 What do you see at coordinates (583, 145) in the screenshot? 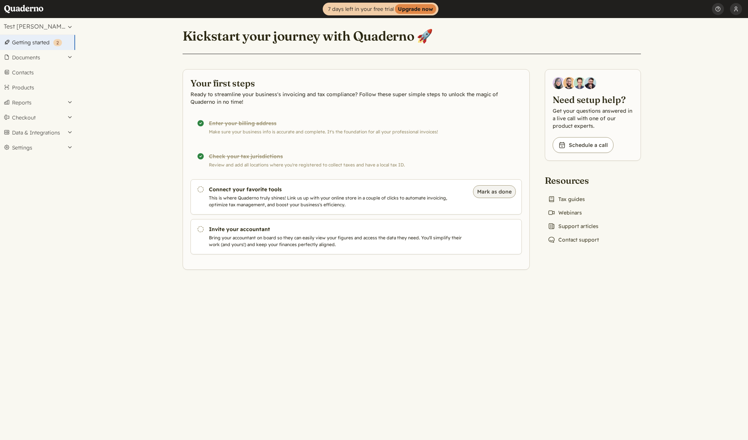
I see `a: Schedule a call` at bounding box center [583, 145].